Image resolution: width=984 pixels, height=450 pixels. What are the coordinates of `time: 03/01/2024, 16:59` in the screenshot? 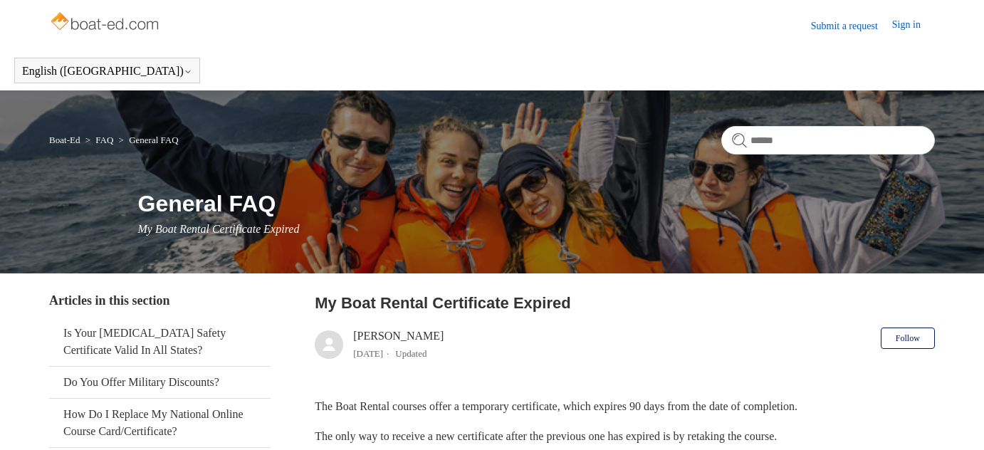 It's located at (368, 353).